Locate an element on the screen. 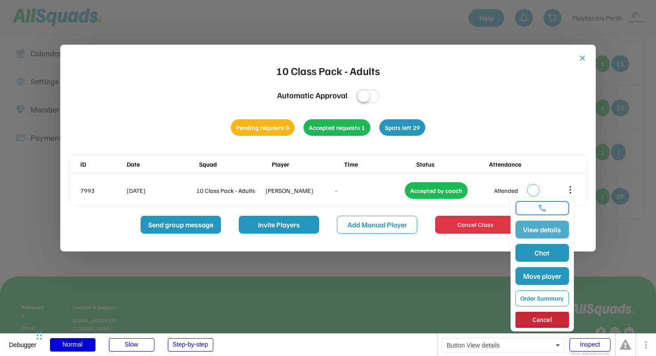 The width and height of the screenshot is (656, 356). div: Squad is located at coordinates (234, 164).